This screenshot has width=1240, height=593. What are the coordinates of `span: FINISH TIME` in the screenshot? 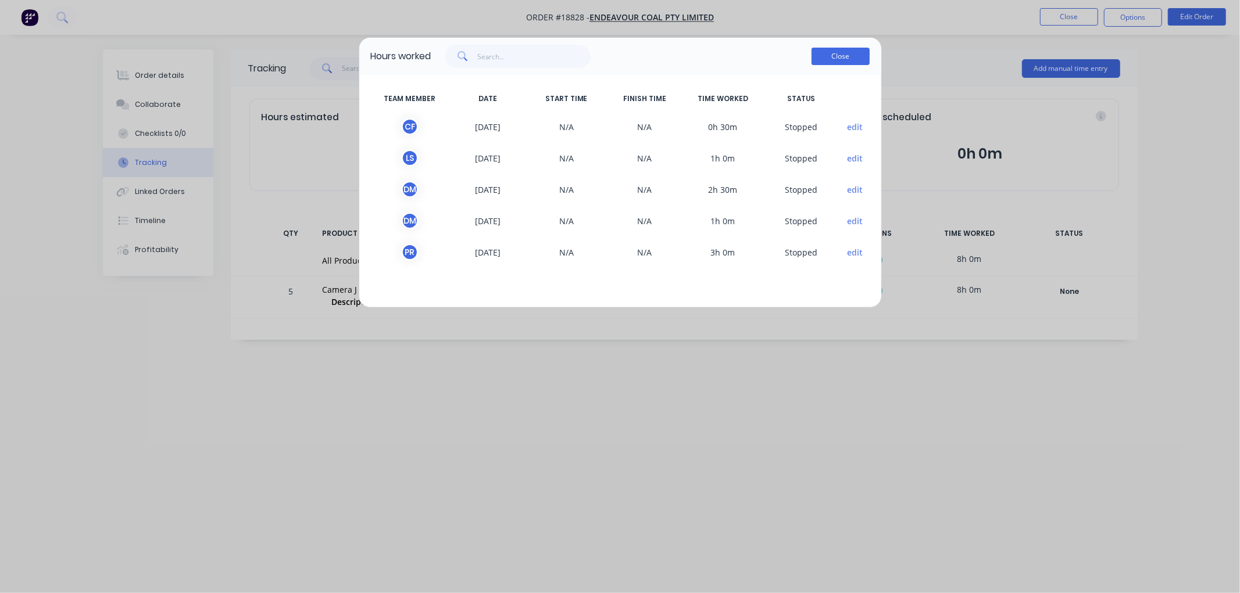 It's located at (645, 99).